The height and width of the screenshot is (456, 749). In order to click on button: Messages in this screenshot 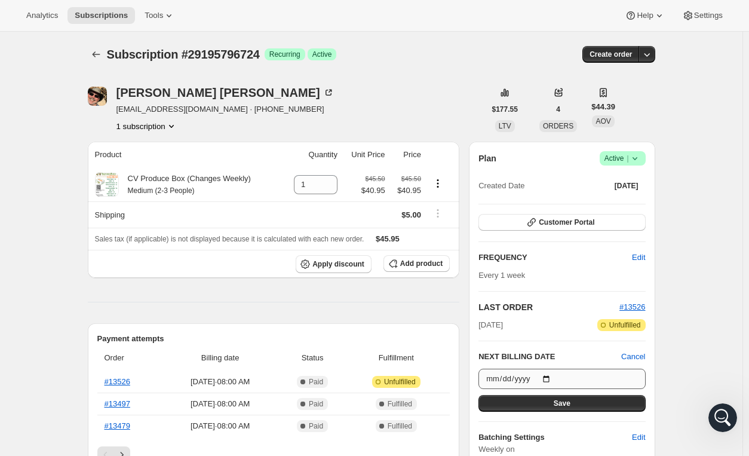, I will do `click(179, 358)`.